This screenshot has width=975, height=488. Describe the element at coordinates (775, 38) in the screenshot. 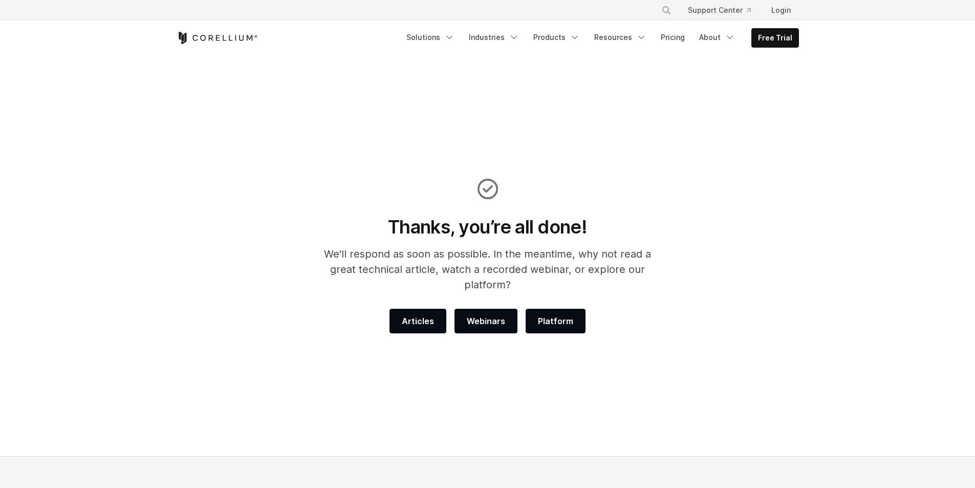

I see `a: Free Trial` at that location.